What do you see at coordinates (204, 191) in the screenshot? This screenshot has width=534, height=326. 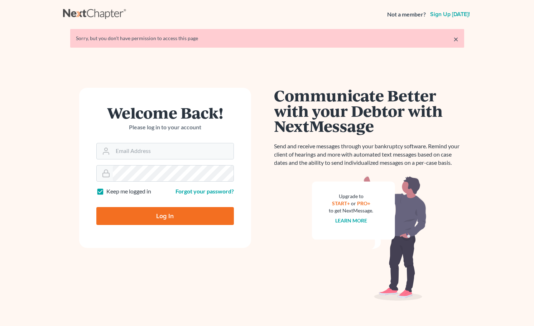 I see `a: Forgot your password?` at bounding box center [204, 191].